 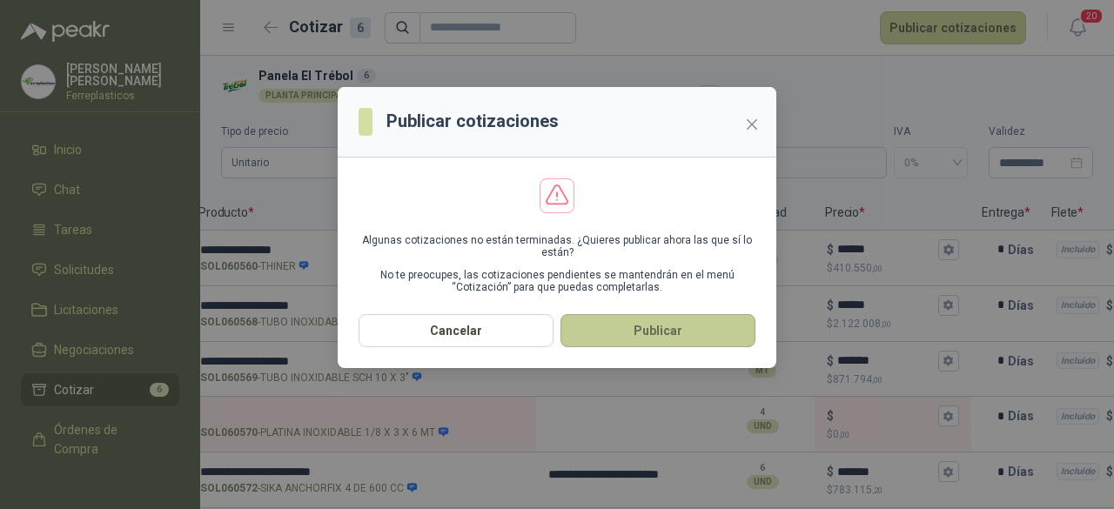 What do you see at coordinates (658, 331) in the screenshot?
I see `button: Publicar` at bounding box center [658, 331].